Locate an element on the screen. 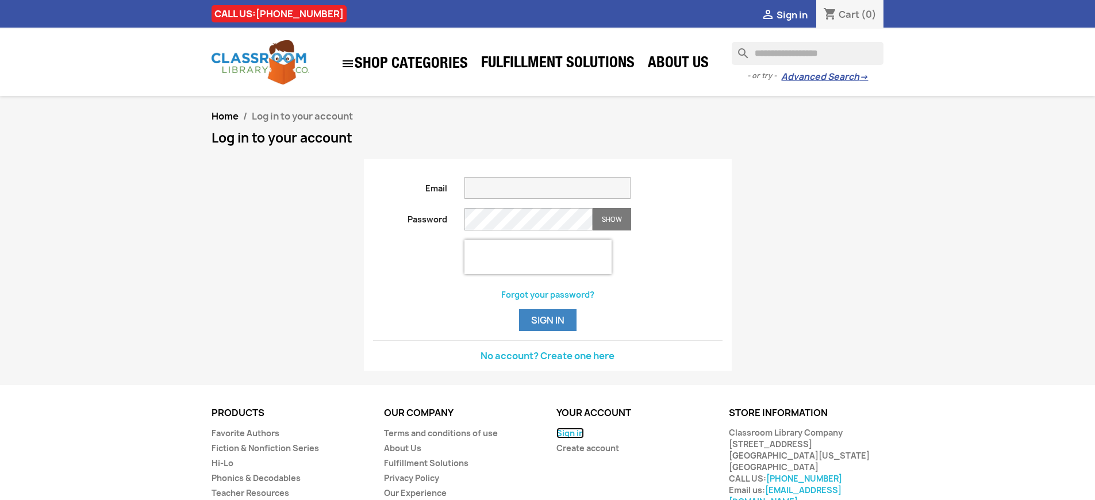 This screenshot has width=1095, height=500. span: (0) is located at coordinates (869, 14).